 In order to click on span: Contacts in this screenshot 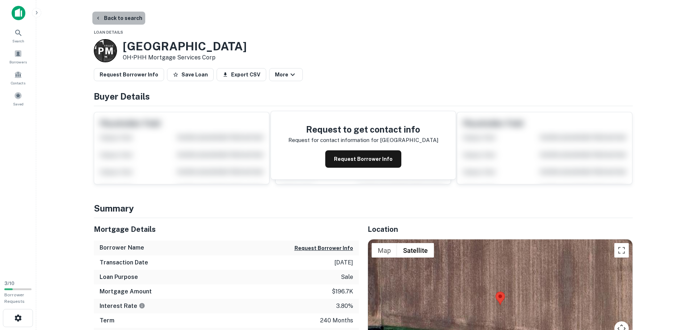, I will do `click(18, 83)`.